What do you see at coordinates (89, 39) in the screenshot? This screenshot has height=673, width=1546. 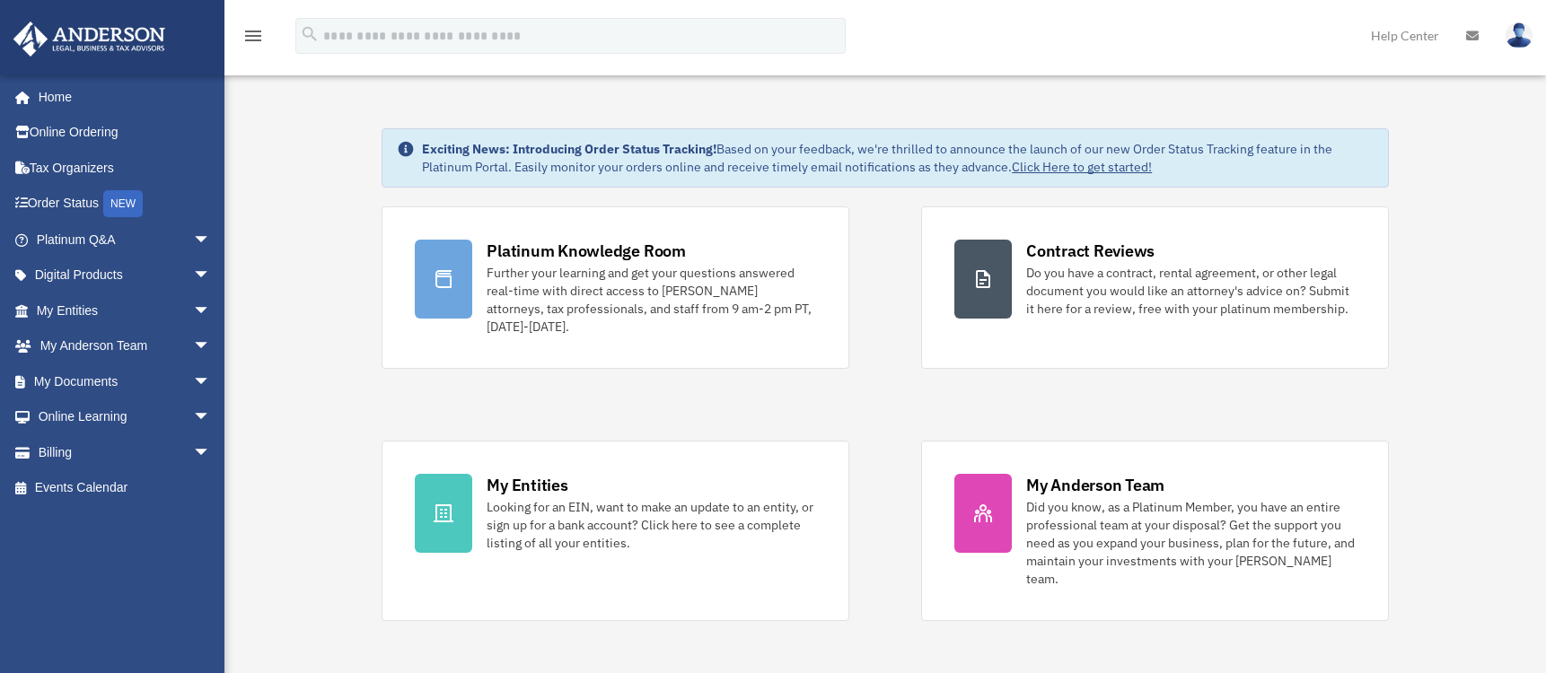 I see `img: Anderson Advisors Platinum Portal` at bounding box center [89, 39].